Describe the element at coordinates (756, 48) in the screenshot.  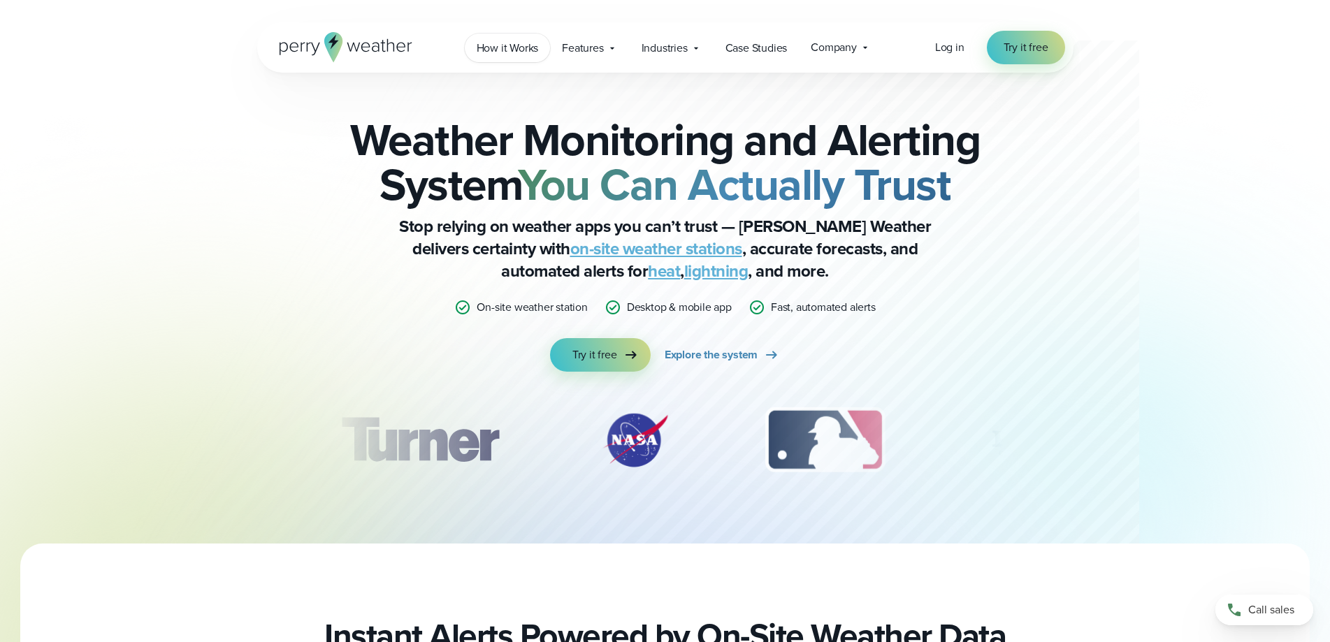
I see `span: Case Studies` at that location.